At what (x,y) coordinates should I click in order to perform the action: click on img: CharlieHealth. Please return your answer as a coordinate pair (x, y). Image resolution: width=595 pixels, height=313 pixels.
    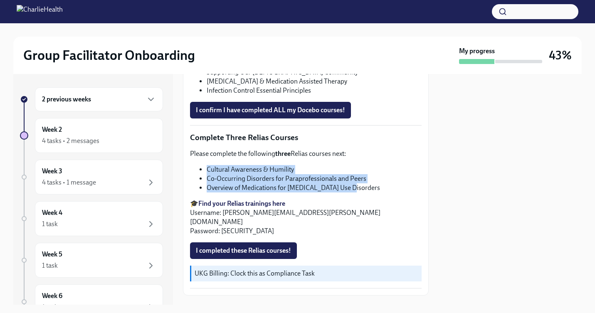
    Looking at the image, I should click on (40, 12).